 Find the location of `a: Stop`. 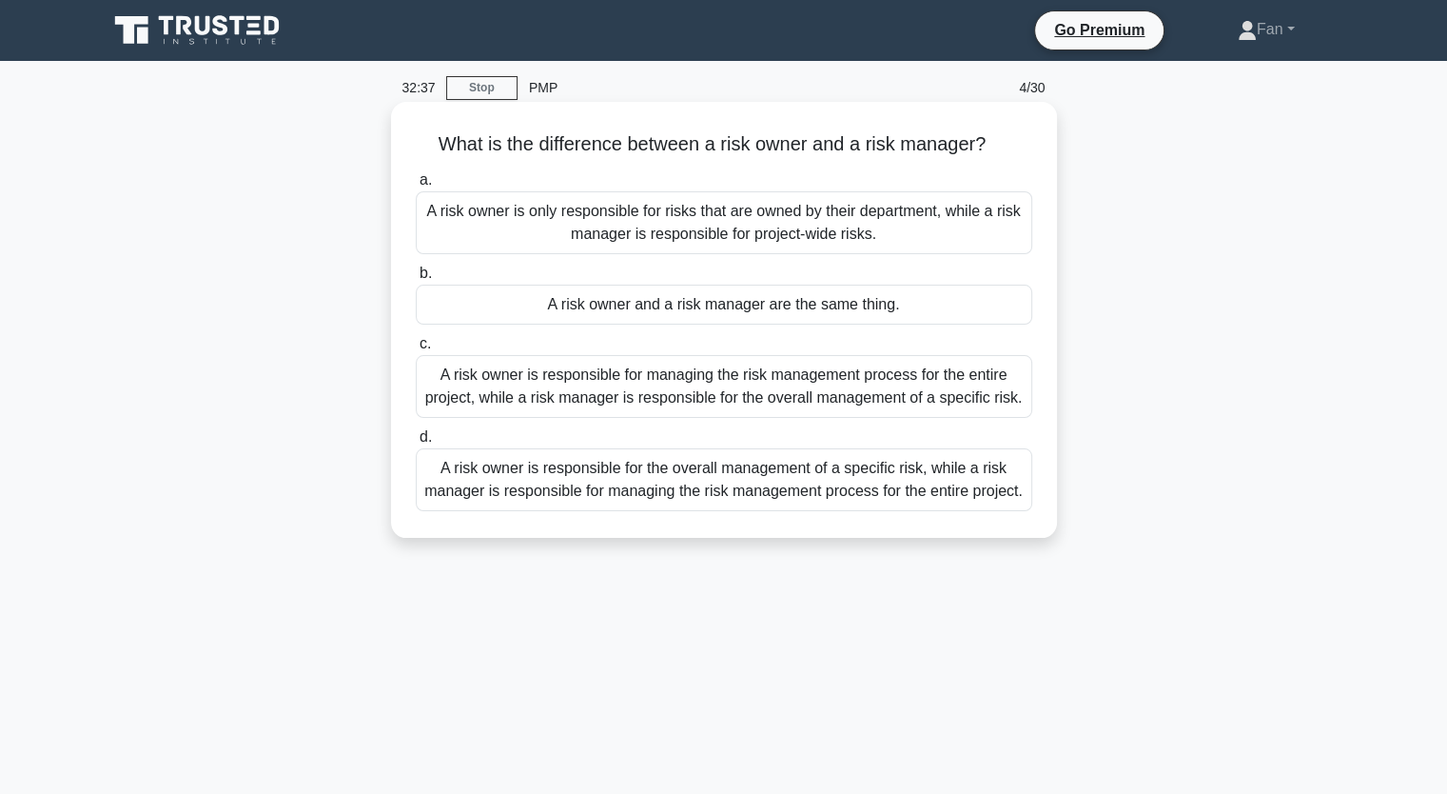

a: Stop is located at coordinates (481, 88).